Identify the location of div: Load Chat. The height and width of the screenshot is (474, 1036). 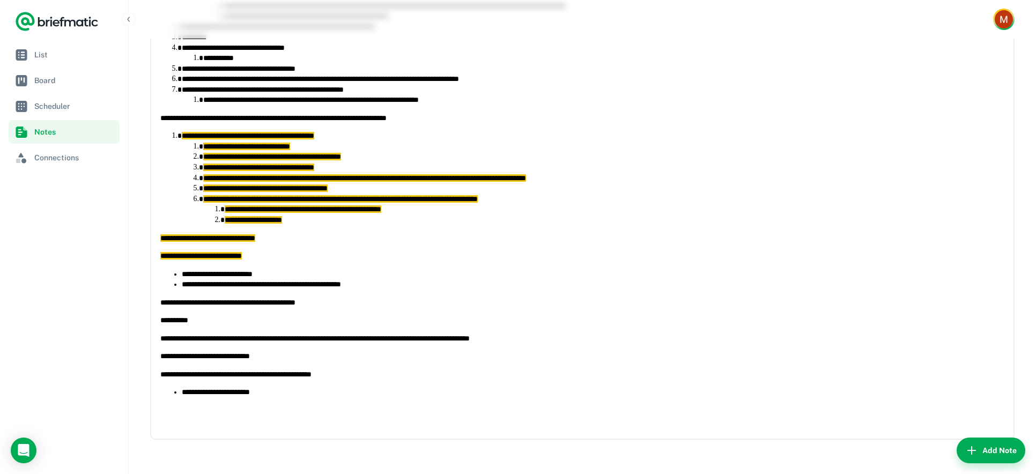
(24, 450).